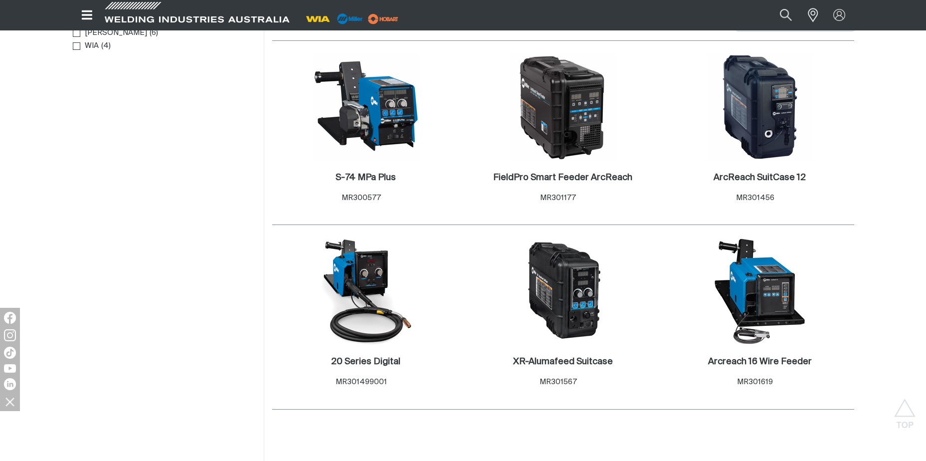 This screenshot has width=926, height=461. Describe the element at coordinates (760, 361) in the screenshot. I see `h2: Arcreach 16 Wire Feeder` at that location.